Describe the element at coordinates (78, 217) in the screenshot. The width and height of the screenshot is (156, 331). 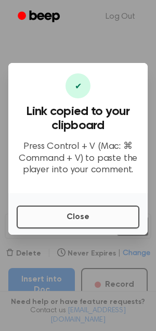
I see `button: Close` at that location.